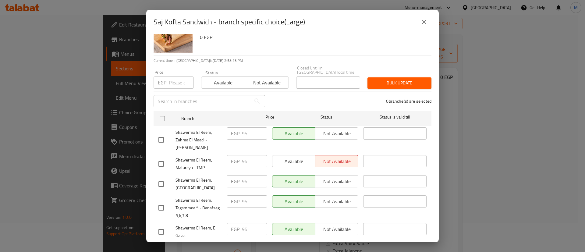 Image resolution: width=585 pixels, height=252 pixels. What do you see at coordinates (327, 117) in the screenshot?
I see `span: Status` at bounding box center [327, 117].